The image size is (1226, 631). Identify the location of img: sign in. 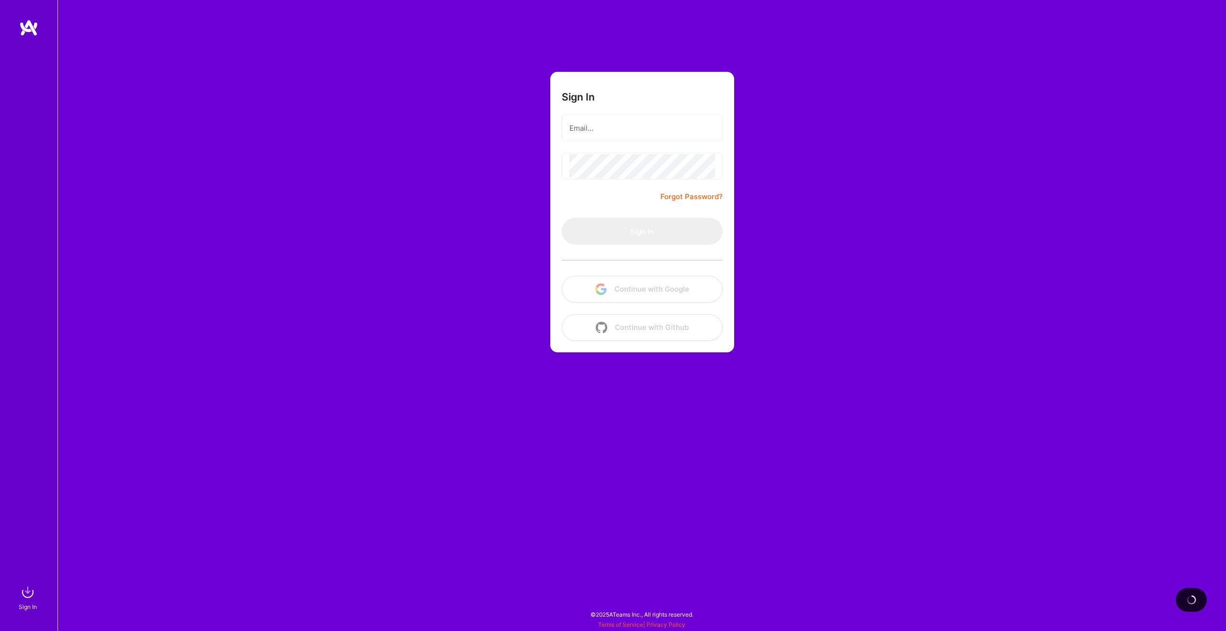
(28, 593).